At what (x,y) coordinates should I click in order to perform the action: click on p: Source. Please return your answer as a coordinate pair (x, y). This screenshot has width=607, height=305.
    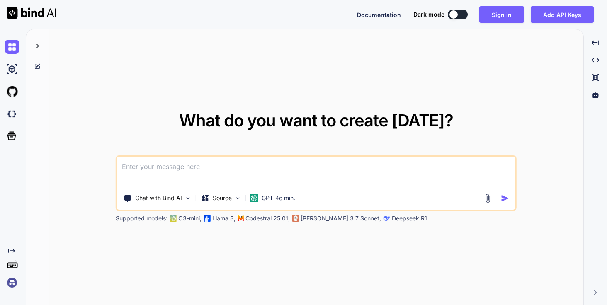
    Looking at the image, I should click on (222, 198).